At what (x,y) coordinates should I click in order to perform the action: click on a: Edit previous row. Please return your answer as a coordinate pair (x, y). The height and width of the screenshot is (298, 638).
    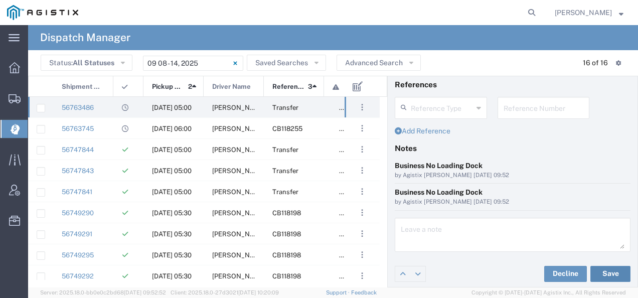
    Looking at the image, I should click on (402, 274).